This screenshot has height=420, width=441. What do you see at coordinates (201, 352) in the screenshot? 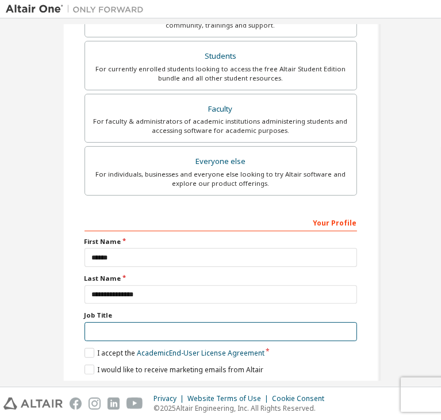
I see `a: Academic End-User License Agreement` at bounding box center [201, 352].